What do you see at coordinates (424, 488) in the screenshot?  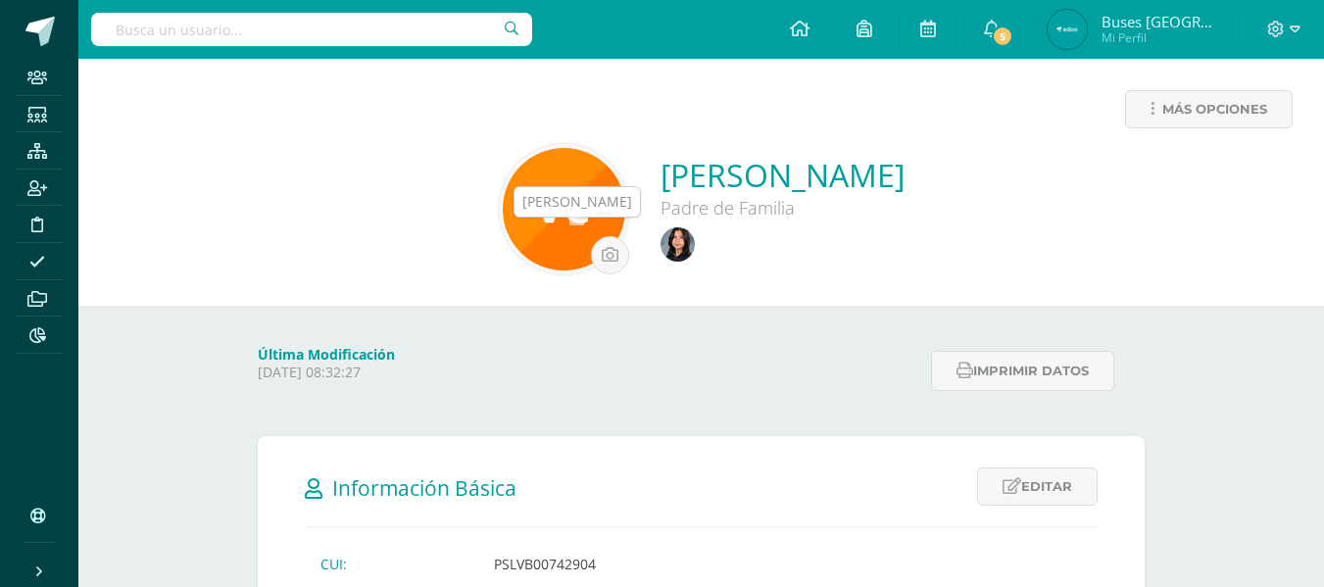 I see `span: Información Básica` at bounding box center [424, 488].